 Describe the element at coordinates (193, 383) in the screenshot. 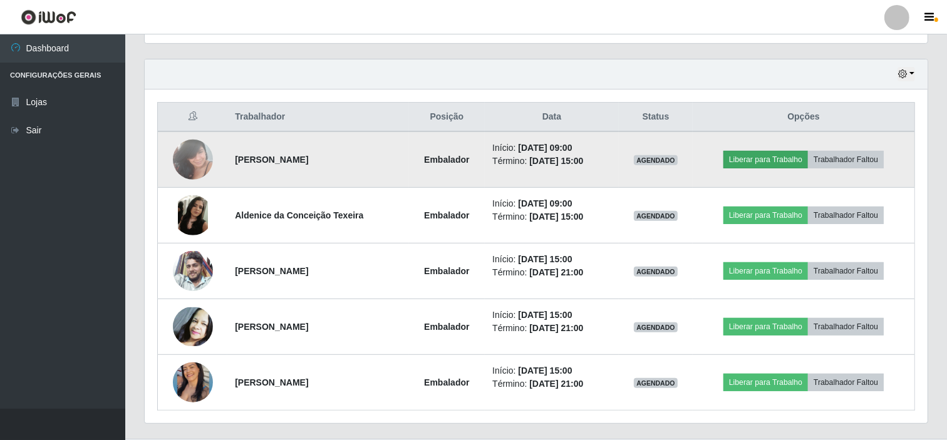

I see `img: 1754502098226.jpeg` at that location.